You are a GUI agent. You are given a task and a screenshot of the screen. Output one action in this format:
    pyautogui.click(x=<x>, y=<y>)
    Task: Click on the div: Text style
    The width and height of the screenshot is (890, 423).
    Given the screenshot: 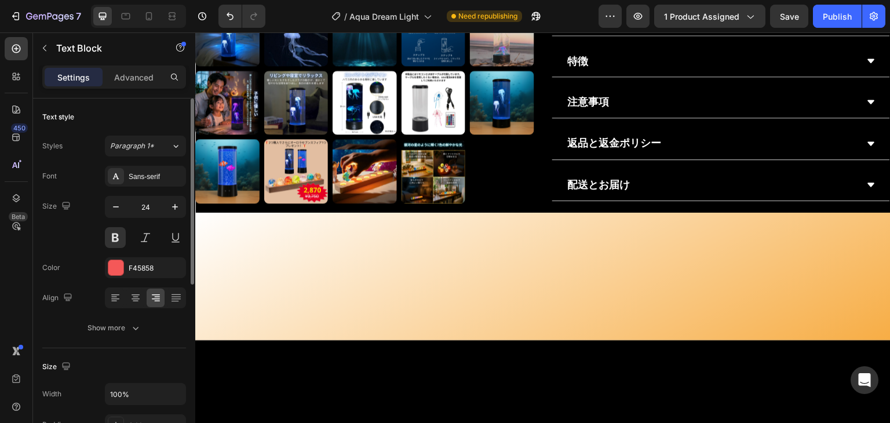 What is the action you would take?
    pyautogui.click(x=58, y=117)
    